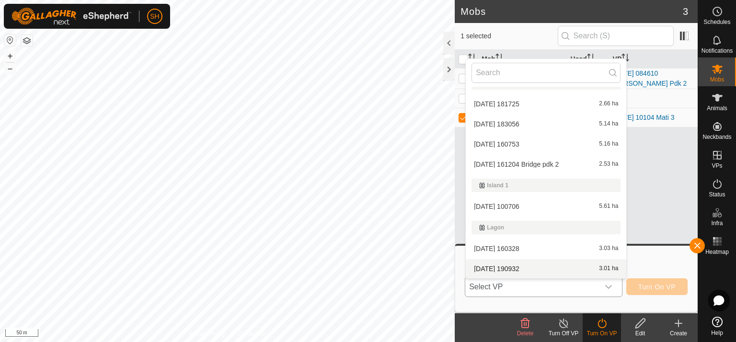 The height and width of the screenshot is (342, 736). I want to click on a: Contact Us, so click(251, 334).